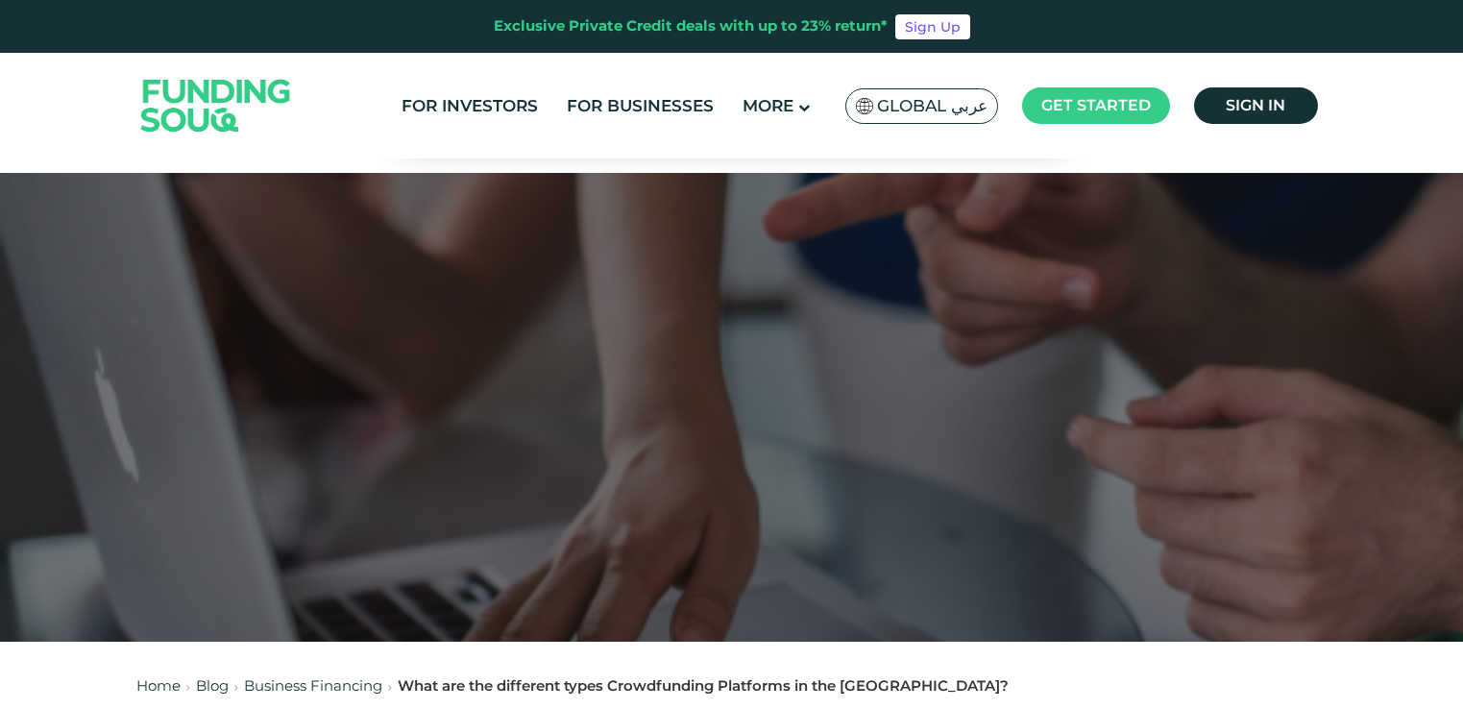  Describe the element at coordinates (864, 106) in the screenshot. I see `img: SA Flag` at that location.